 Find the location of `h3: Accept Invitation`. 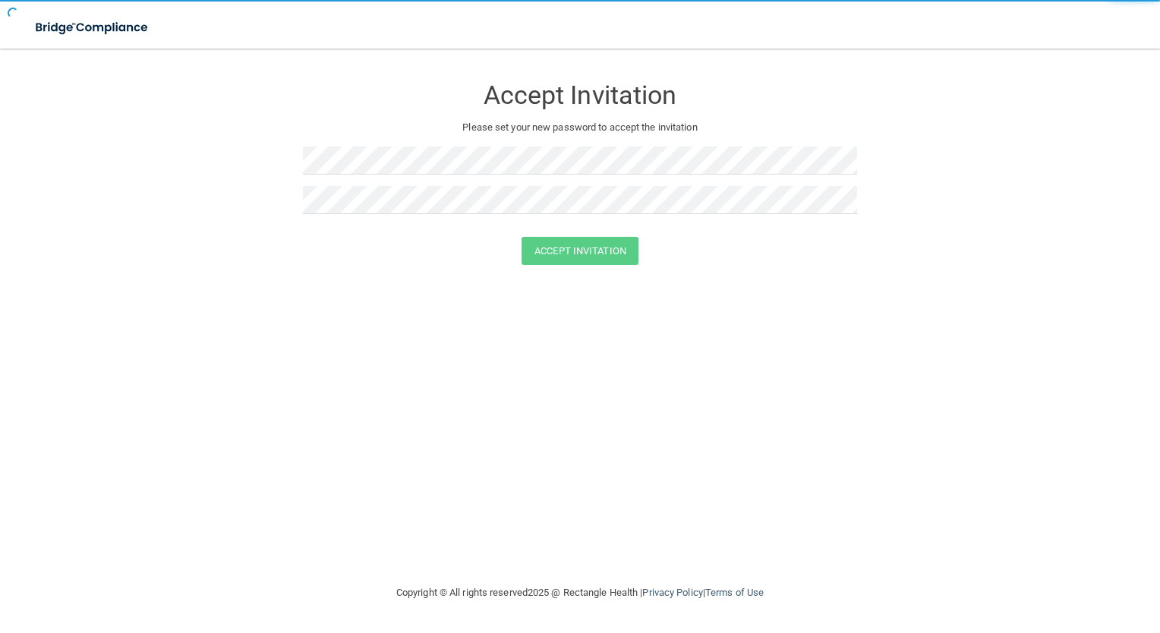

h3: Accept Invitation is located at coordinates (580, 95).